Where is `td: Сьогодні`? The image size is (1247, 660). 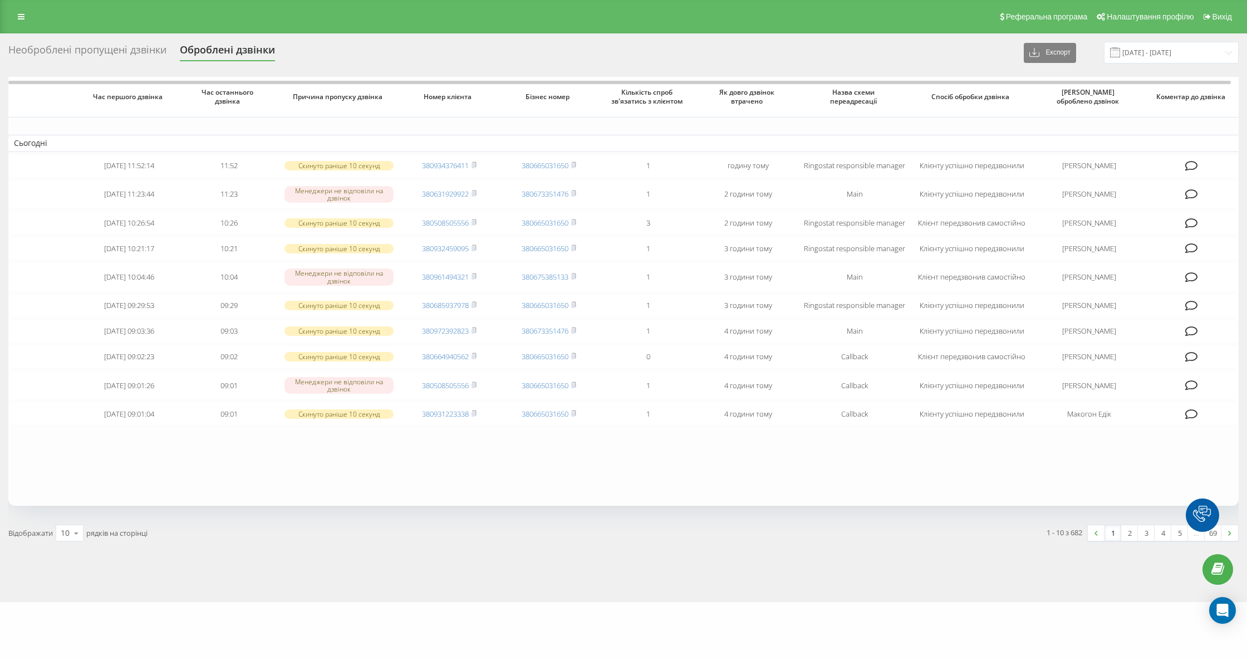
td: Сьогодні is located at coordinates (624, 143).